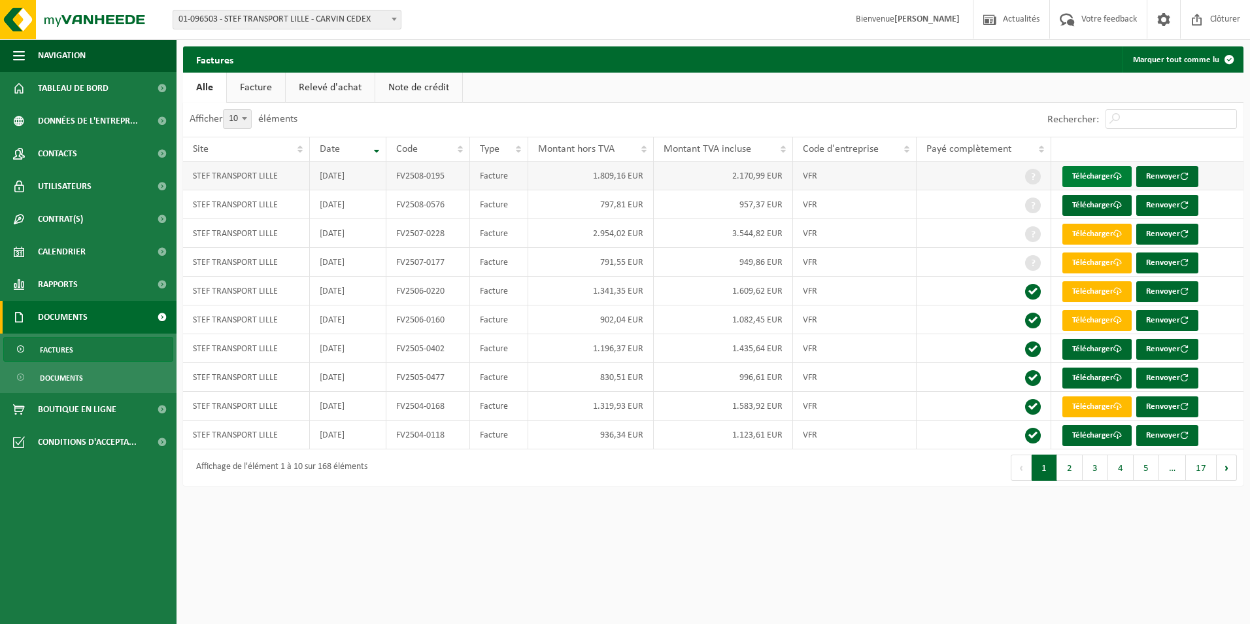 The height and width of the screenshot is (624, 1250). Describe the element at coordinates (428, 176) in the screenshot. I see `td: FV2508-0195` at that location.